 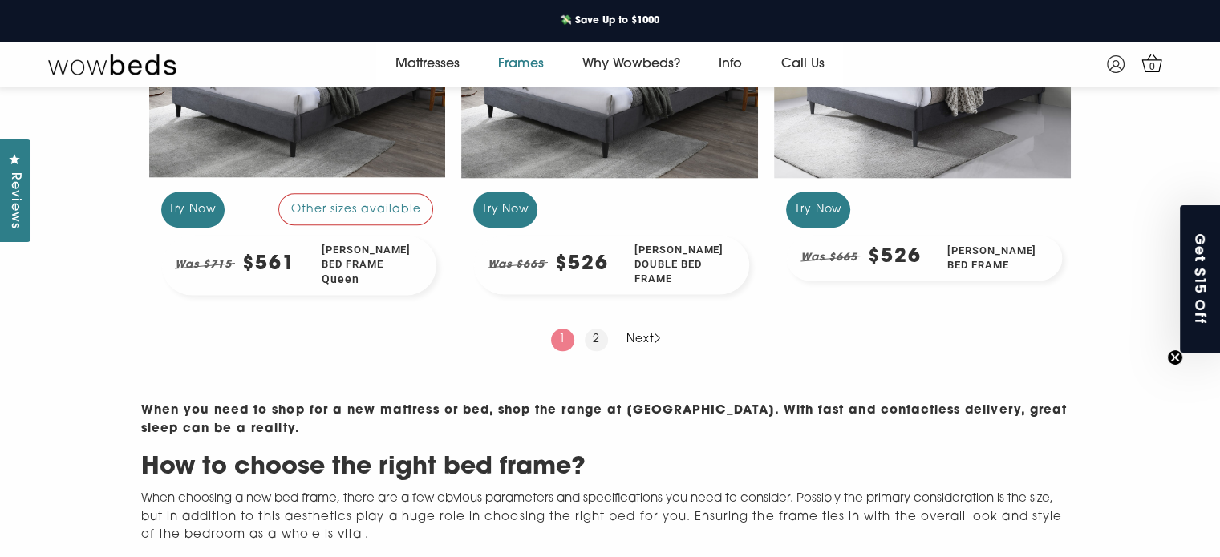 What do you see at coordinates (802, 64) in the screenshot?
I see `a: Call Us` at bounding box center [802, 64].